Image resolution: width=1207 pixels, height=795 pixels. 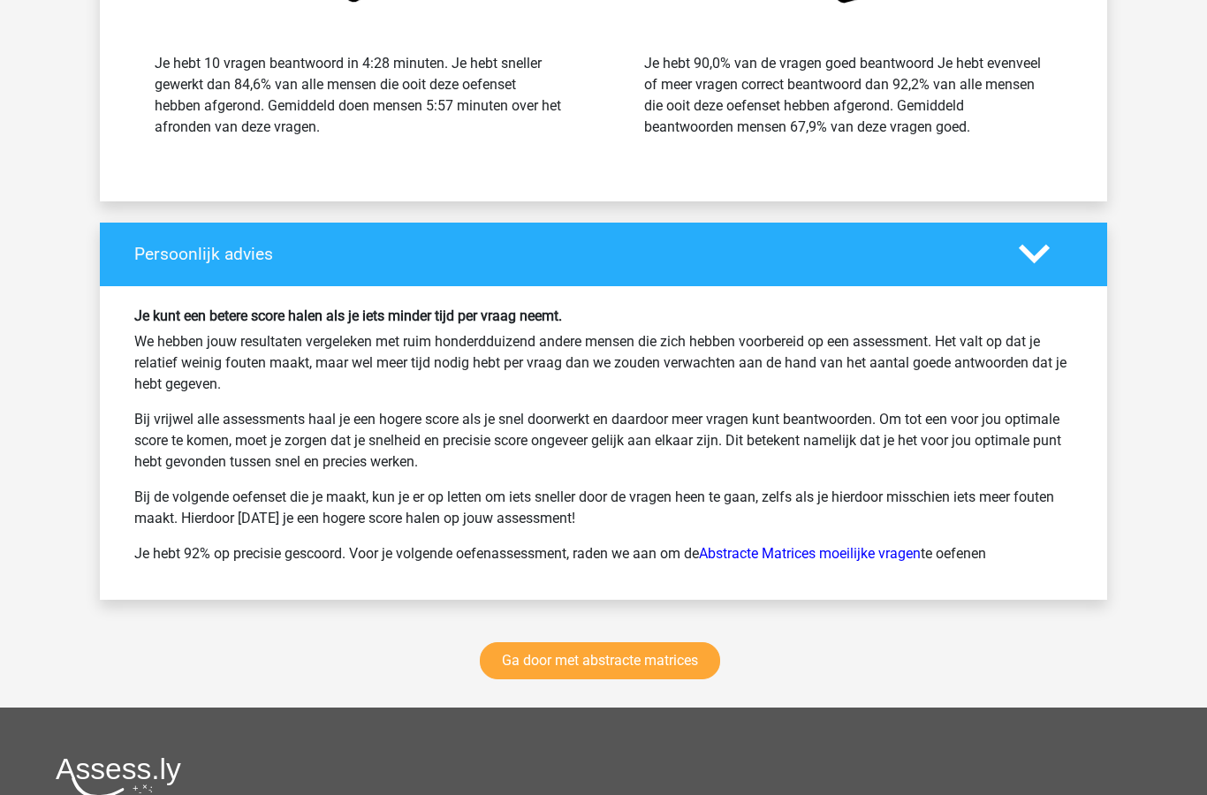 I want to click on h6: Je kunt een betere score halen als je iets minder tijd per vraag neemt., so click(x=603, y=315).